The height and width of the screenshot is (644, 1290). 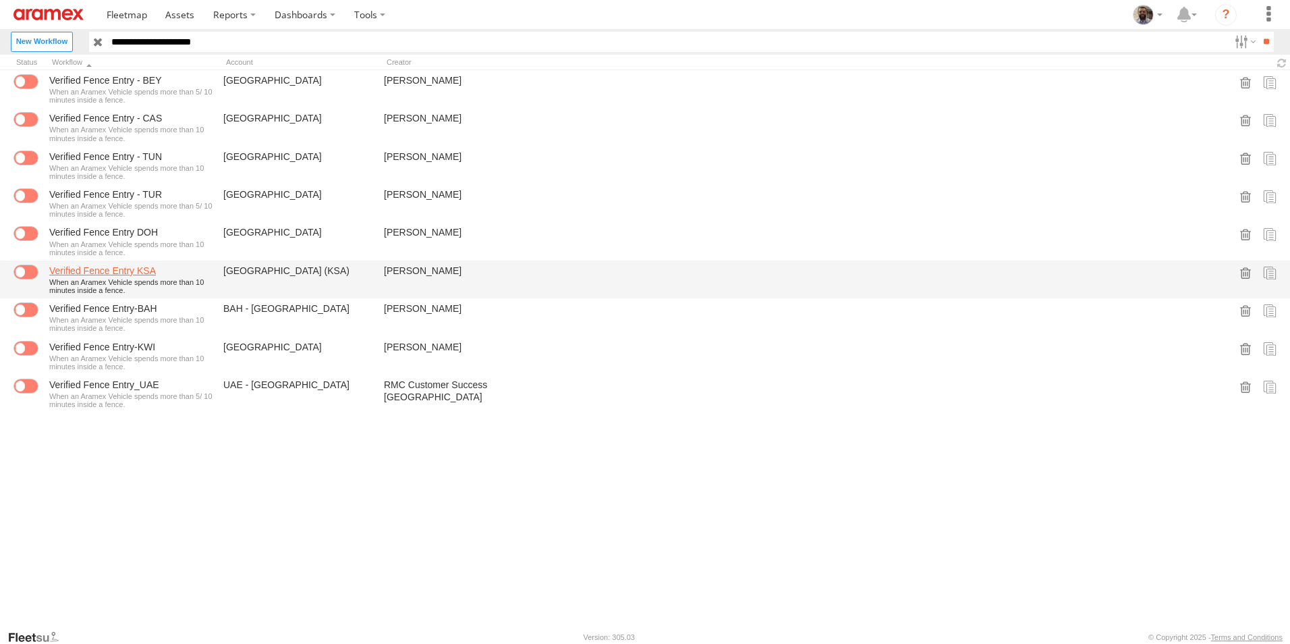 What do you see at coordinates (459, 62) in the screenshot?
I see `div: Creator` at bounding box center [459, 62].